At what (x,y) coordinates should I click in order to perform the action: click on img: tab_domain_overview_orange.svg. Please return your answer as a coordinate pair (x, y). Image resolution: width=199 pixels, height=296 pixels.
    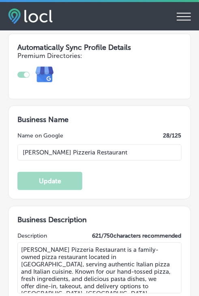
    Looking at the image, I should click on (25, 50).